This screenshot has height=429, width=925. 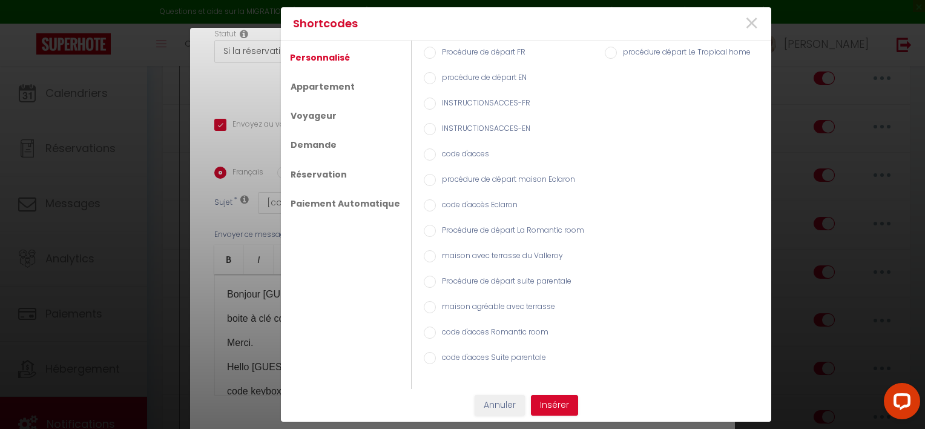 What do you see at coordinates (320, 58) in the screenshot?
I see `a: Personnalisé` at bounding box center [320, 58].